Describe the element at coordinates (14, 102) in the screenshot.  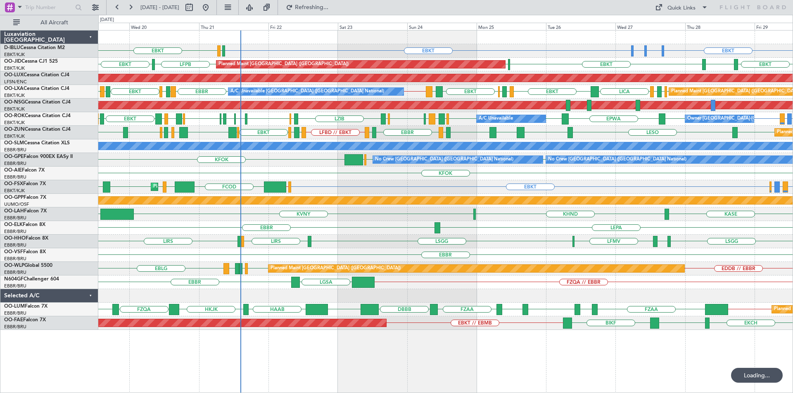
I see `span: OO-NSG` at that location.